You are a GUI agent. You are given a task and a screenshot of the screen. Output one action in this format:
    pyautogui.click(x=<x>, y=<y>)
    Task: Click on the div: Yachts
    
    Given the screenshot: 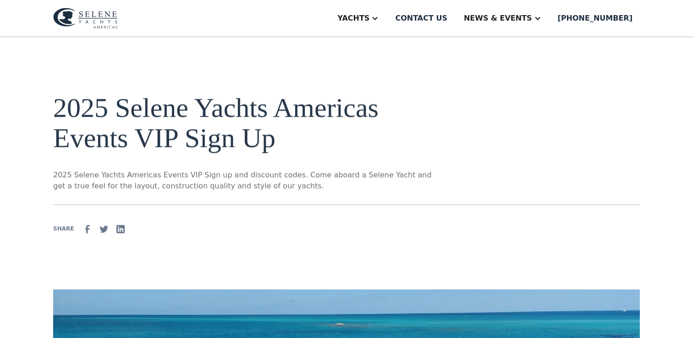 What is the action you would take?
    pyautogui.click(x=353, y=18)
    